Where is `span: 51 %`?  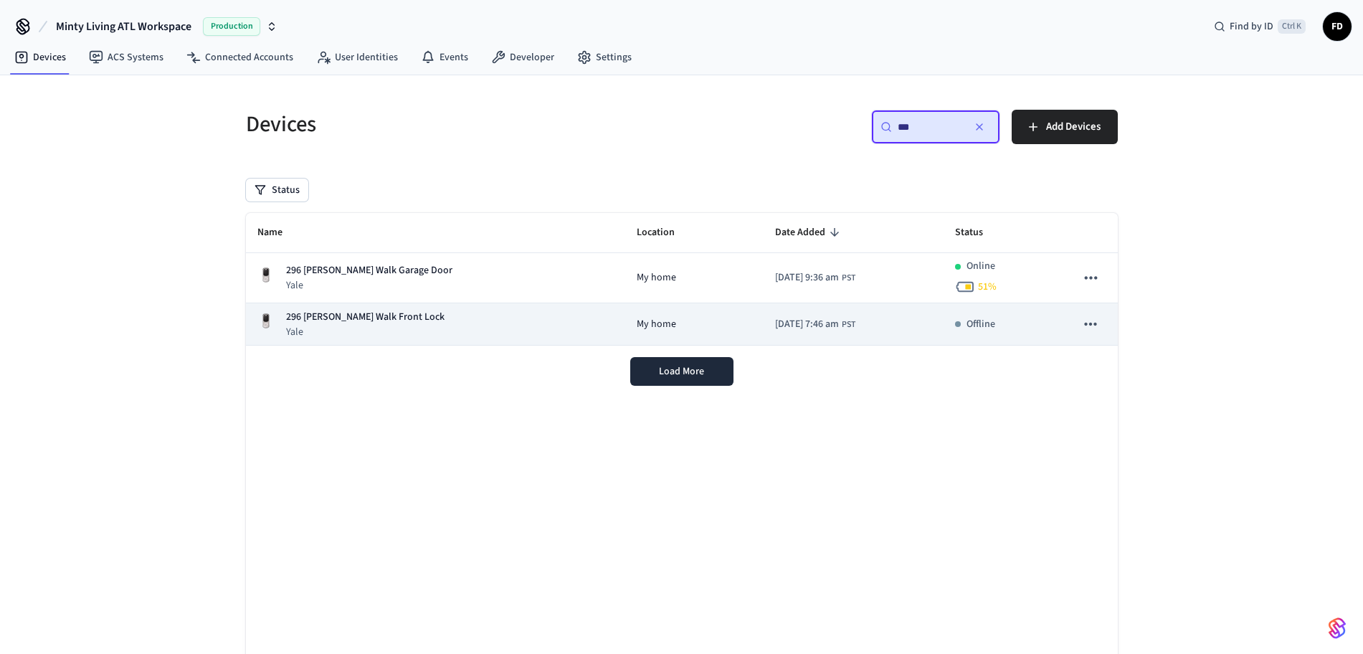
span: 51 % is located at coordinates (987, 287).